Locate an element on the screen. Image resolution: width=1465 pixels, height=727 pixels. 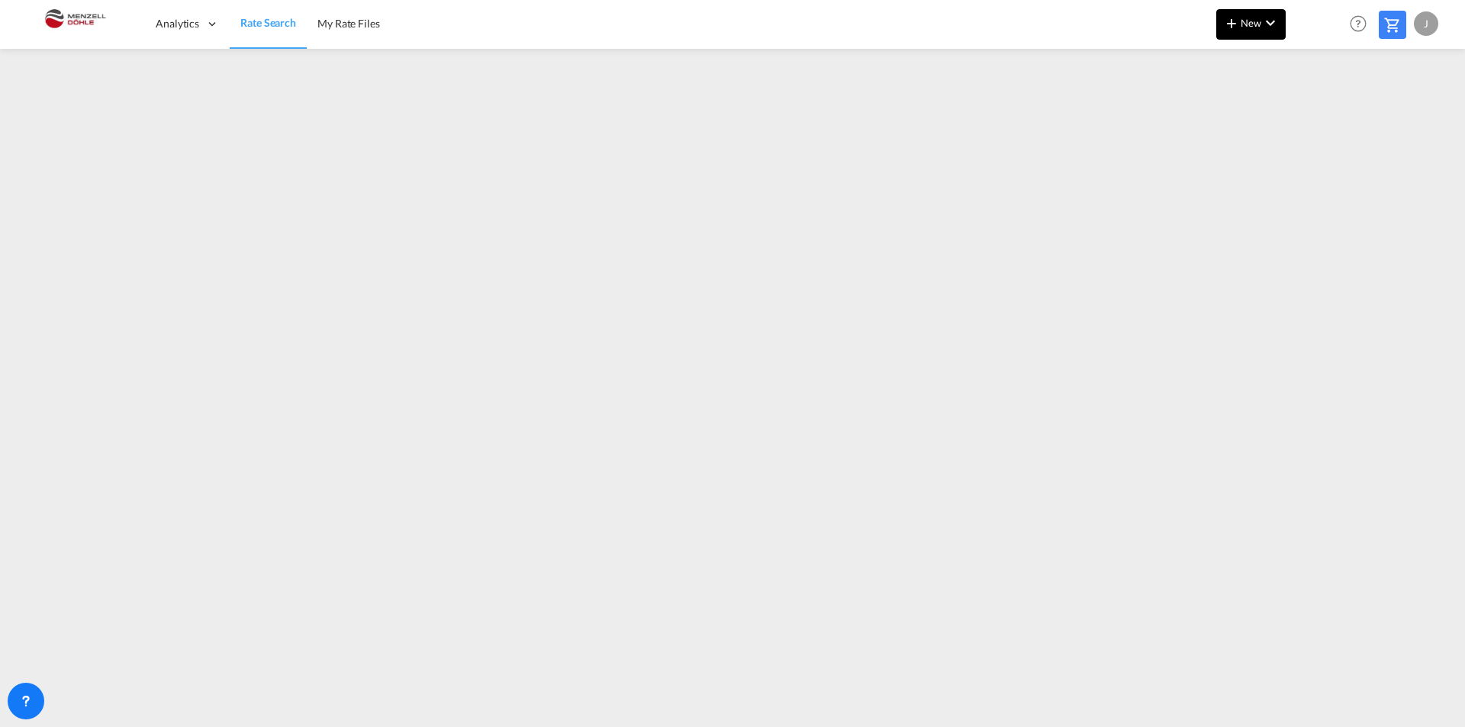
span: New is located at coordinates (1250, 23).